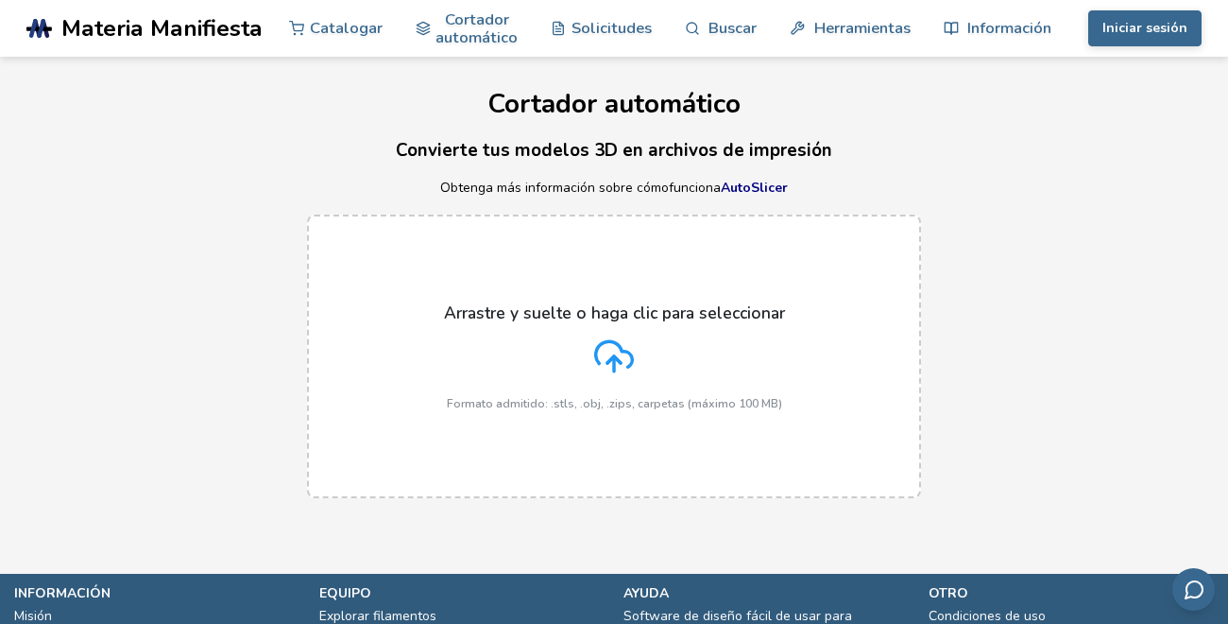 The width and height of the screenshot is (1228, 624). I want to click on font: Arrastre y suelte o haga clic para seleccionar, so click(614, 313).